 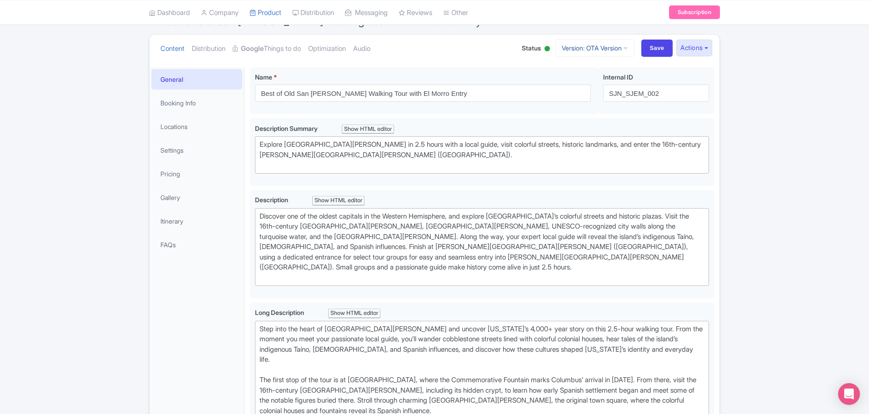 I want to click on span: Long Description, so click(x=280, y=312).